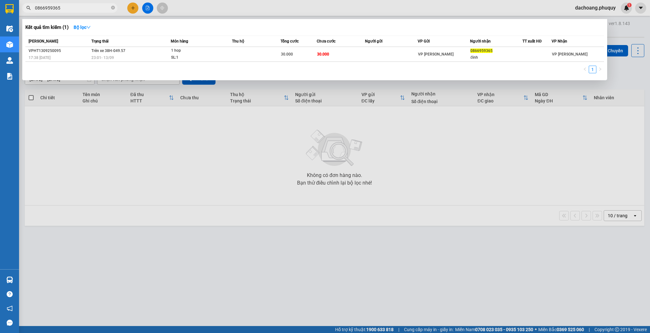  I want to click on input: Tìm tên, số ĐT hoặc mã đơn, so click(72, 8).